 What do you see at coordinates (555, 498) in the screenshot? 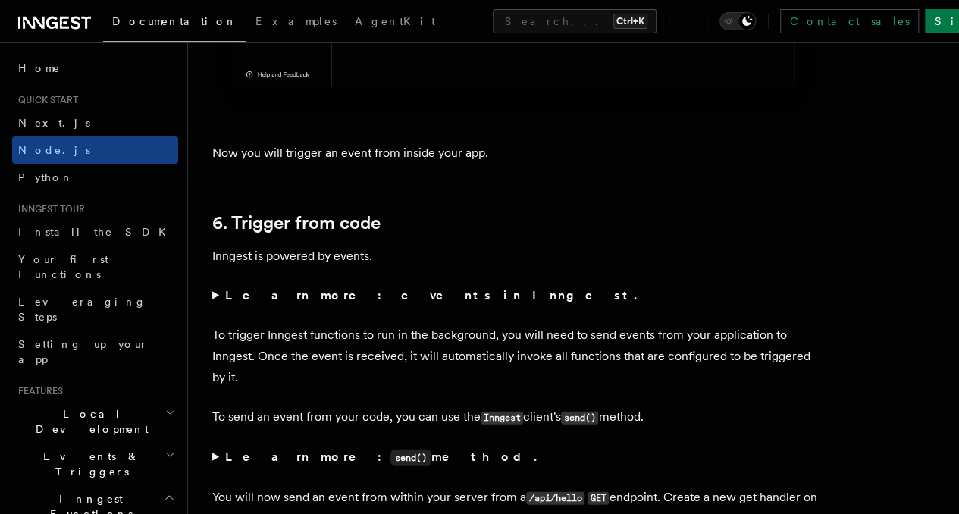
I see `code: /api/hello` at bounding box center [555, 498].